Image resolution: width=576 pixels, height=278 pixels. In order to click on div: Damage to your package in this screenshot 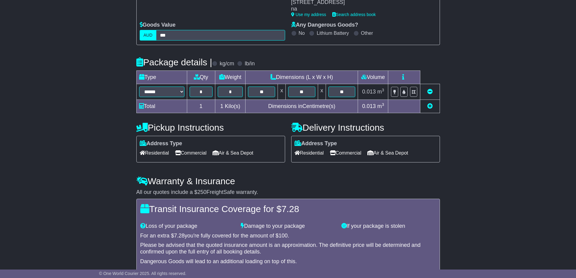, I will do `click(288, 226)`.